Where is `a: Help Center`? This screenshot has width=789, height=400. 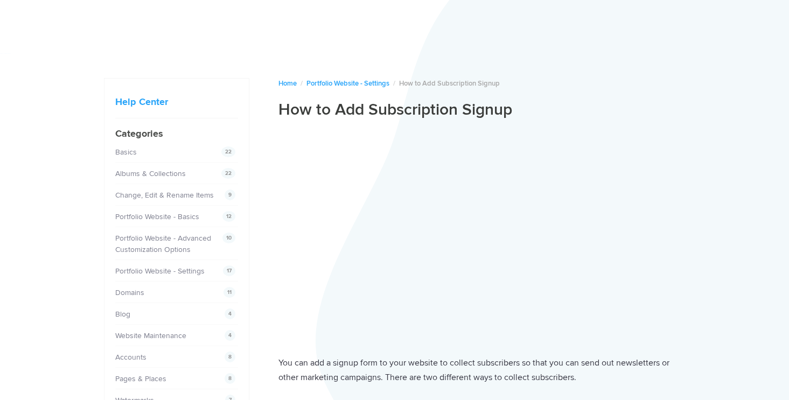 a: Help Center is located at coordinates (142, 102).